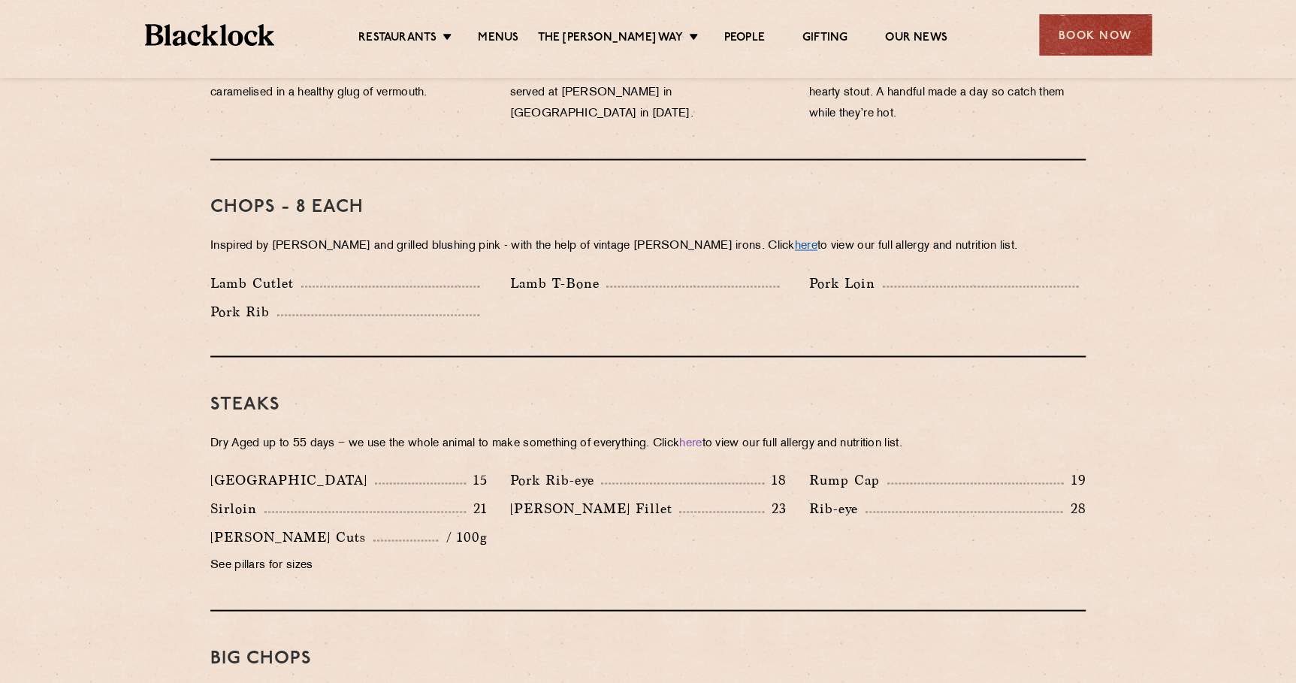 Image resolution: width=1296 pixels, height=683 pixels. What do you see at coordinates (348, 83) in the screenshot?
I see `p: A double cheeseburger Blacklocked with onions caramelised in a healthy glug of vermouth.` at bounding box center [348, 83].